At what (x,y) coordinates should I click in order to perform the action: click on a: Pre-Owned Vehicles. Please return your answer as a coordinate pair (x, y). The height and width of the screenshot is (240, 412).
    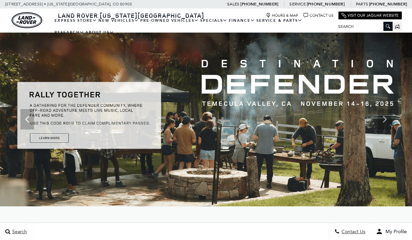
    Looking at the image, I should click on (170, 20).